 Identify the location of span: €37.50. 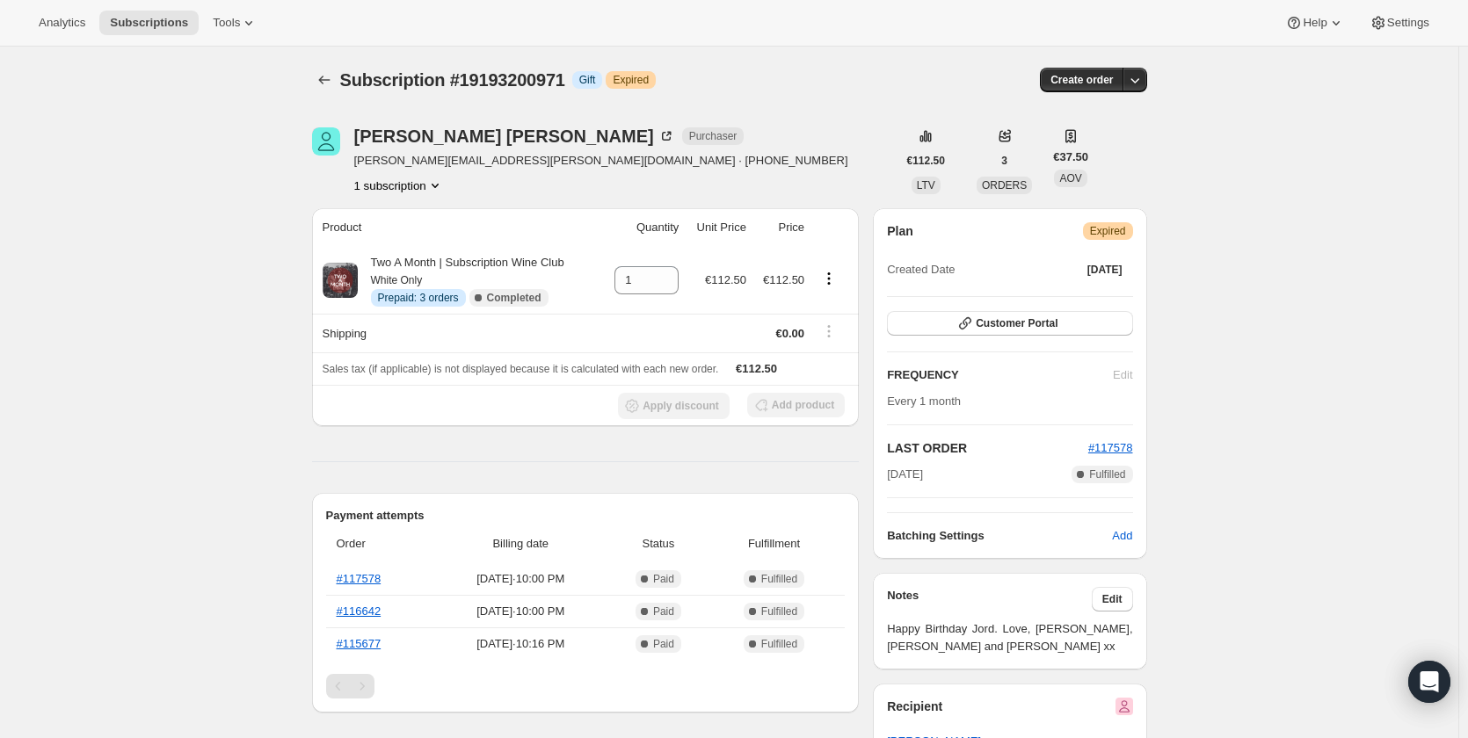
(1071, 157).